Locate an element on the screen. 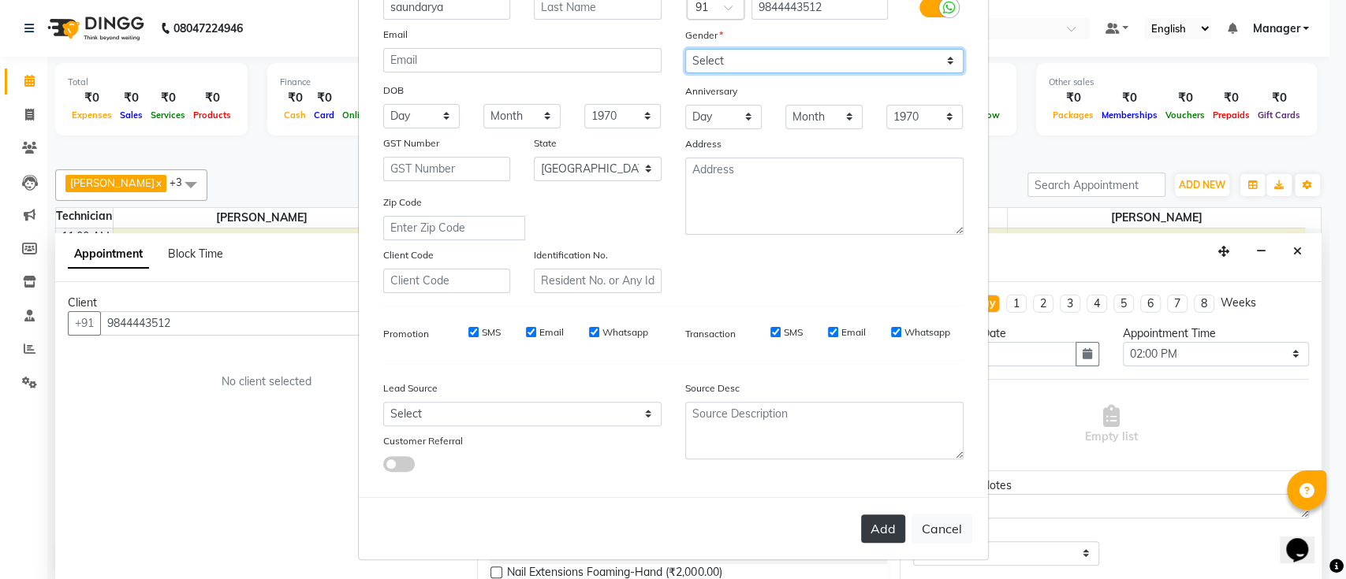 This screenshot has width=1346, height=579. label: DOB is located at coordinates (393, 91).